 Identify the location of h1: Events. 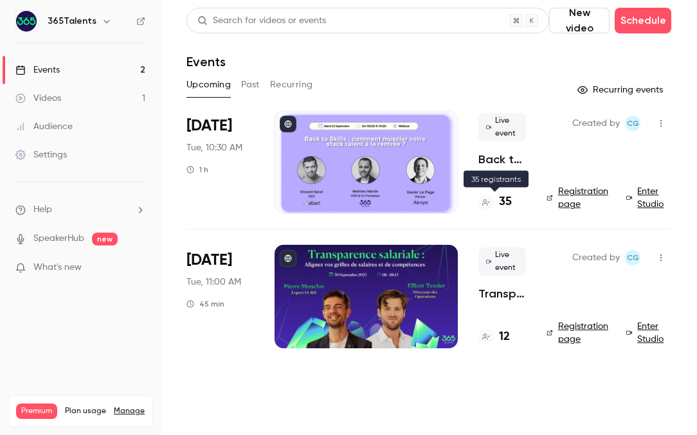
(206, 62).